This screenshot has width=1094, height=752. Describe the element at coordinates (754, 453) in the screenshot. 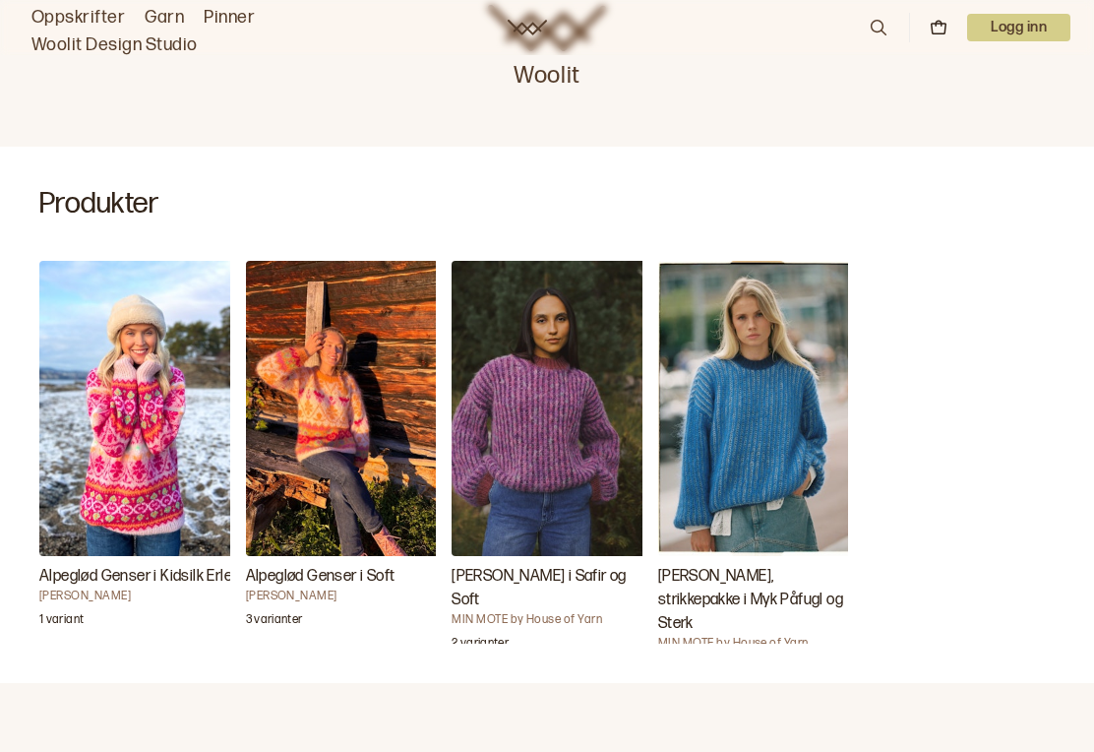

I see `a: Toni-genseren, strikkepakke i Myk Påfugl og Sterk` at that location.